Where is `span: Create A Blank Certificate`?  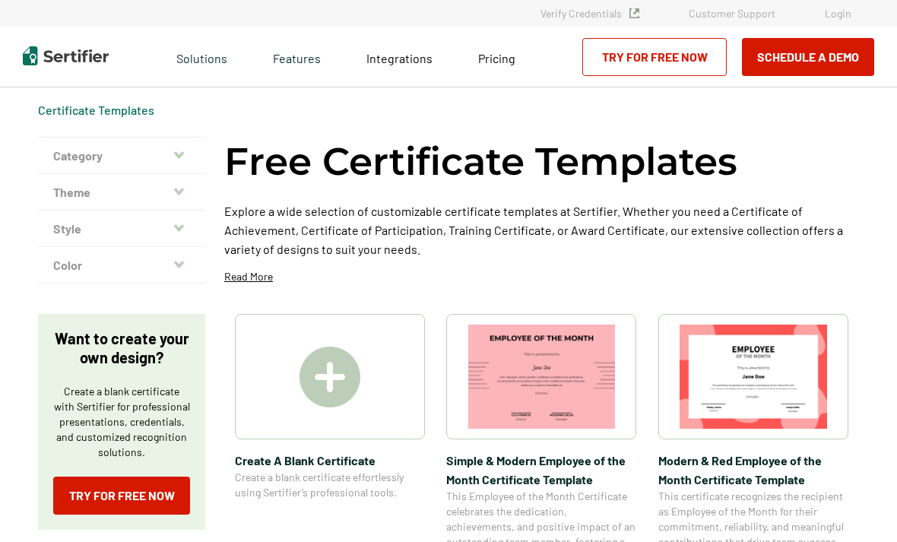 span: Create A Blank Certificate is located at coordinates (330, 460).